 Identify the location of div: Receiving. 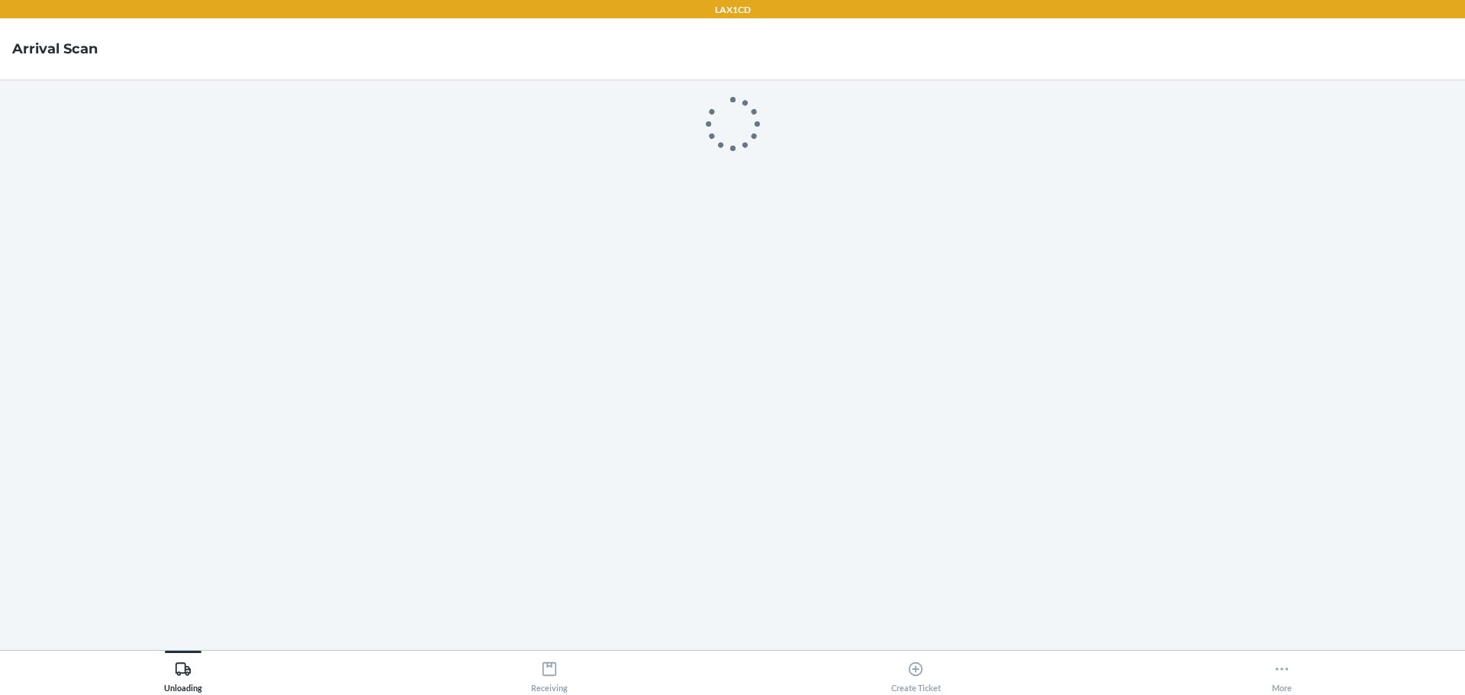
(549, 674).